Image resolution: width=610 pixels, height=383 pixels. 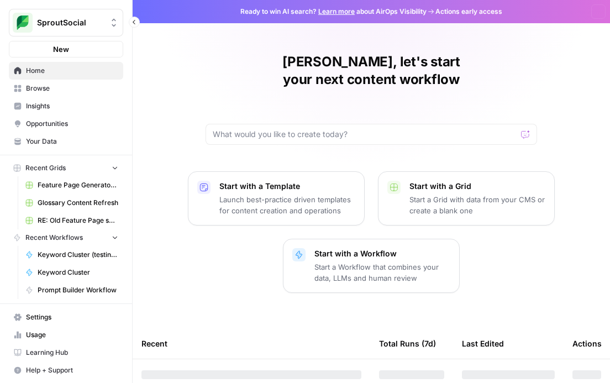 What do you see at coordinates (78, 272) in the screenshot?
I see `span: Keyword Cluster` at bounding box center [78, 272].